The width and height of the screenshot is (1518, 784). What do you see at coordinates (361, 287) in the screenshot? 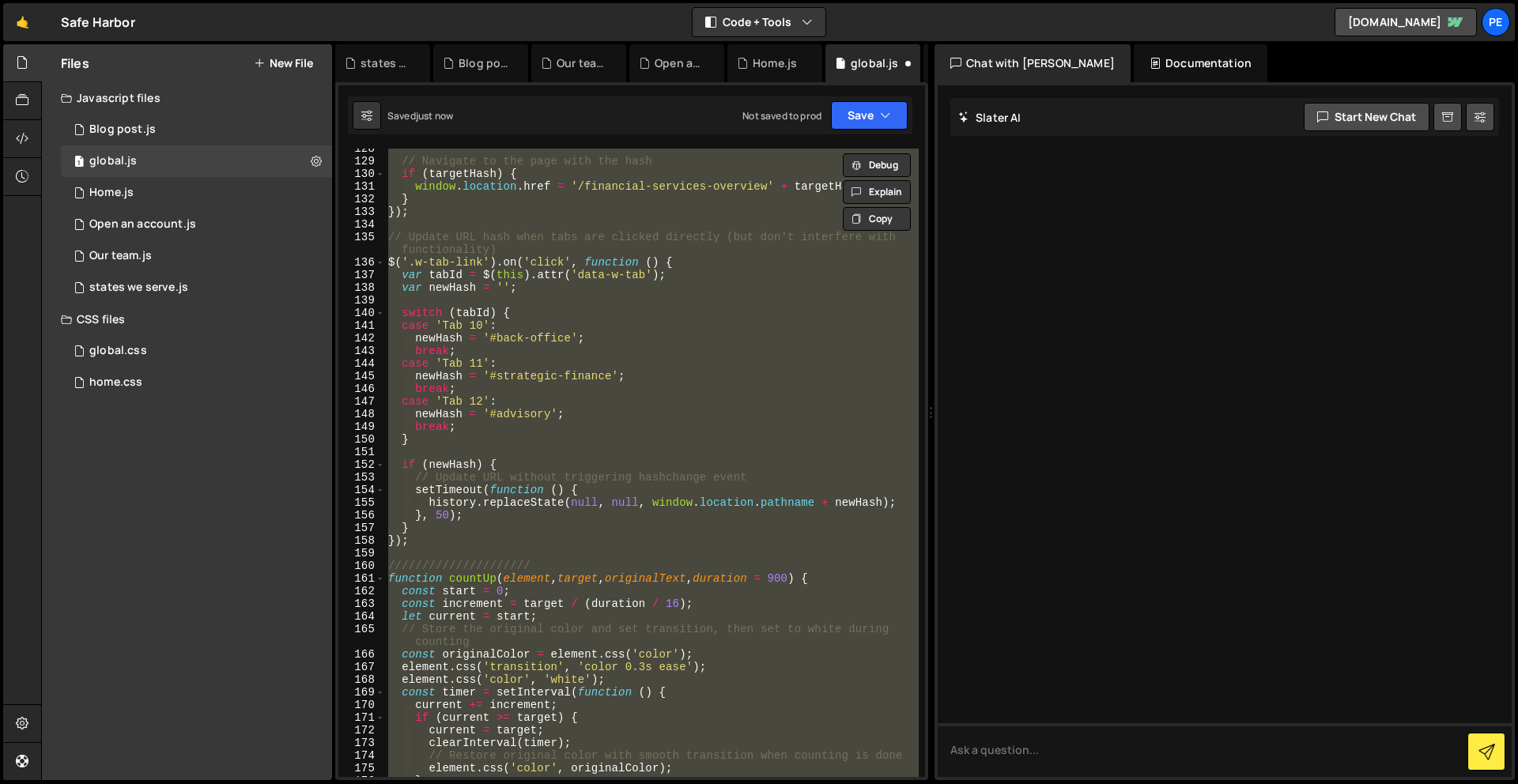
I see `div: 138` at bounding box center [361, 287].